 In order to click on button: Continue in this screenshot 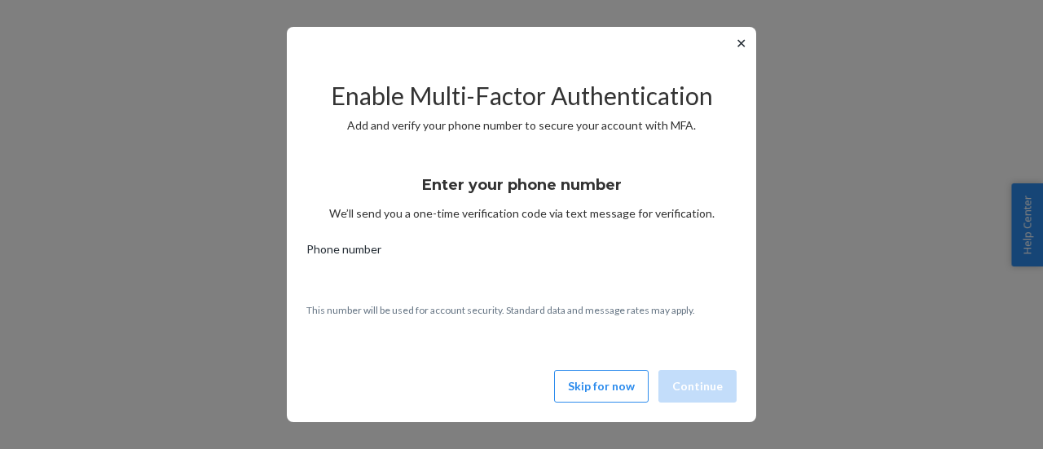, I will do `click(698, 386)`.